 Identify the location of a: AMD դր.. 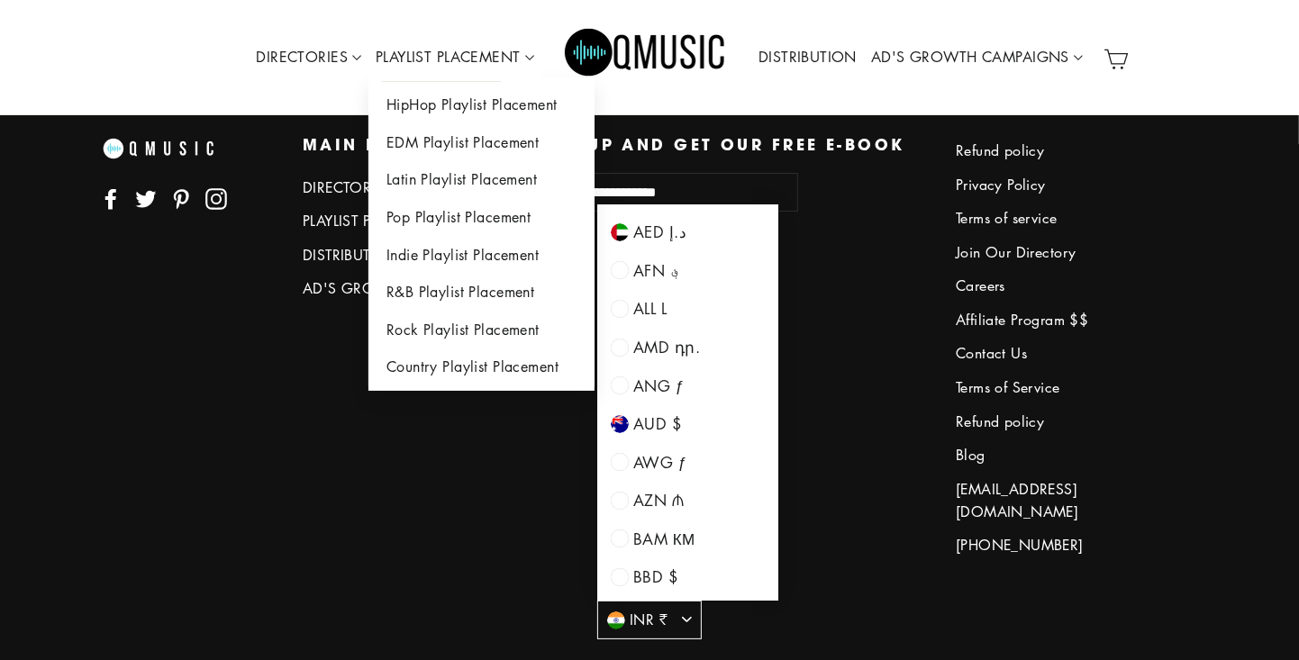
(655, 345).